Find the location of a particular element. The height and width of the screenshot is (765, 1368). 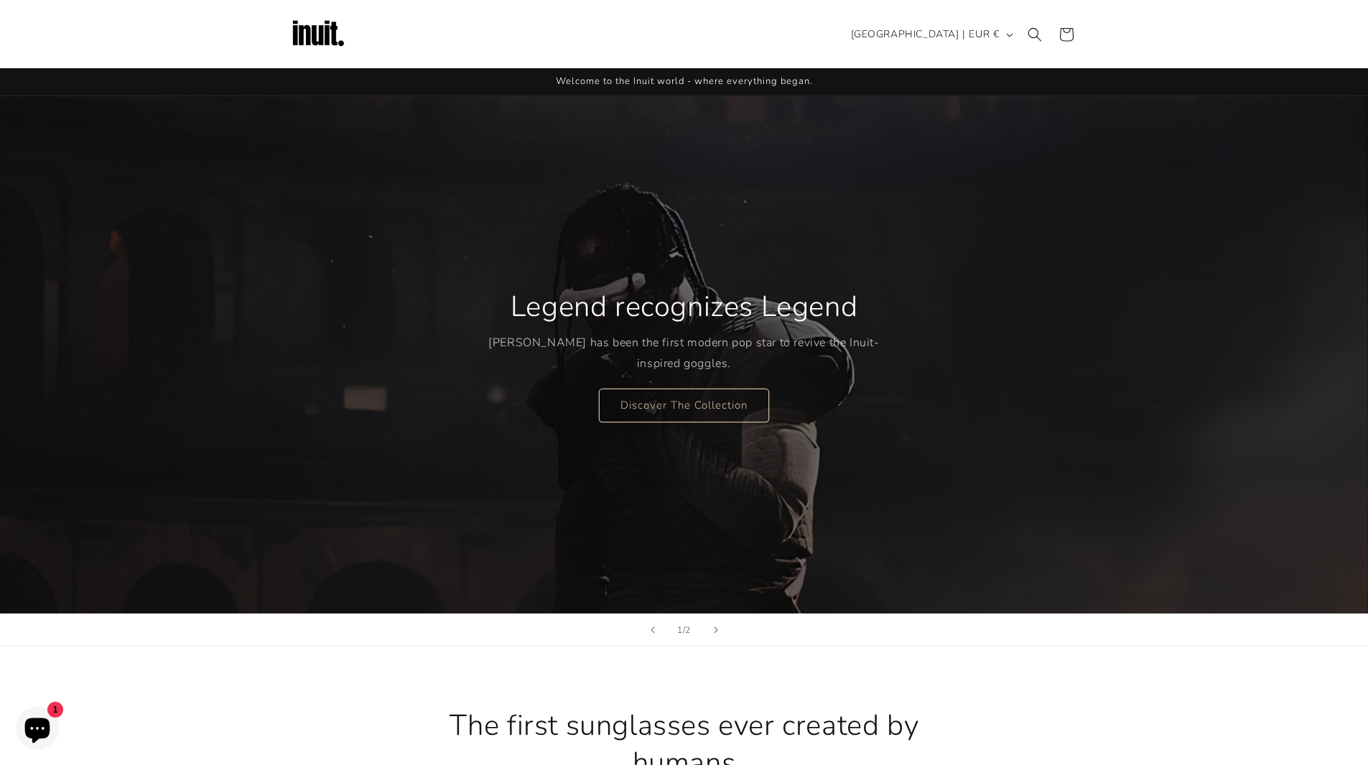

span: Welcome to the Inuit world - where everything began. is located at coordinates (684, 81).